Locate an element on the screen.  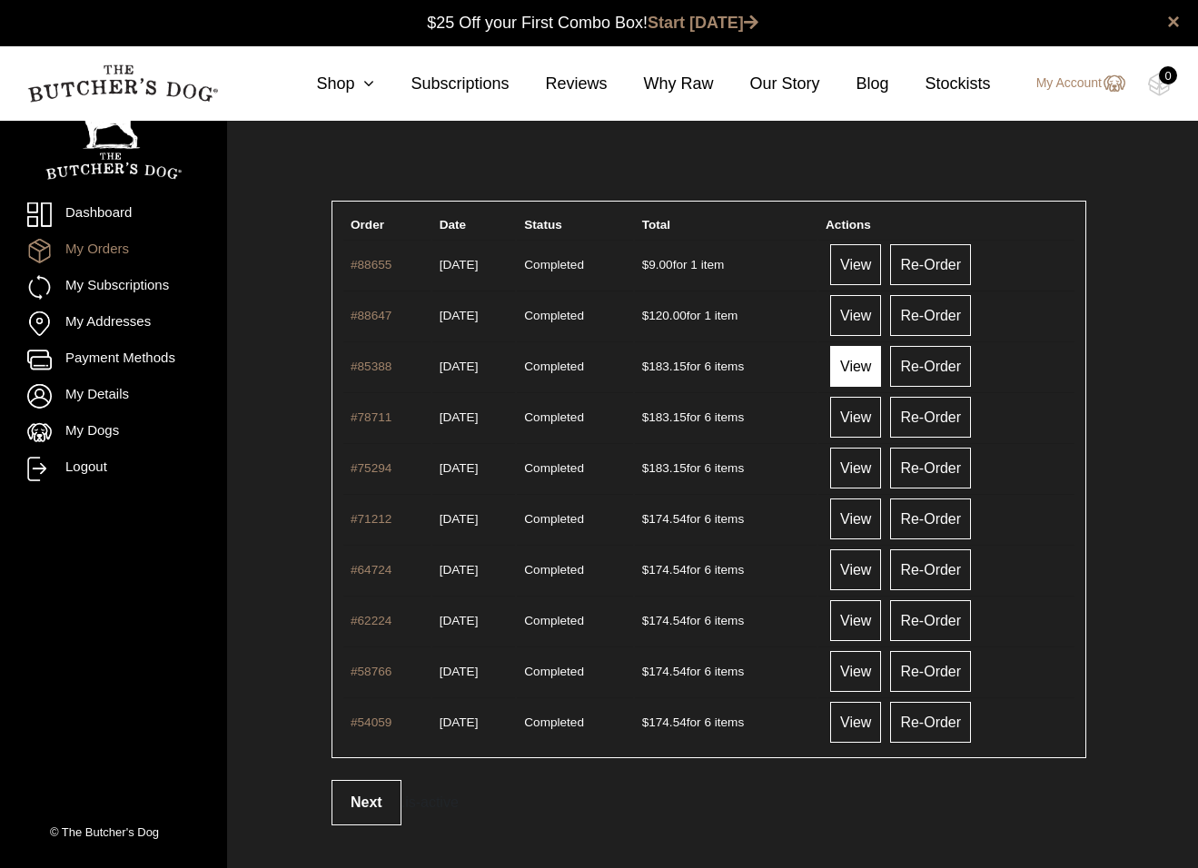
a: #75294 is located at coordinates (371, 468).